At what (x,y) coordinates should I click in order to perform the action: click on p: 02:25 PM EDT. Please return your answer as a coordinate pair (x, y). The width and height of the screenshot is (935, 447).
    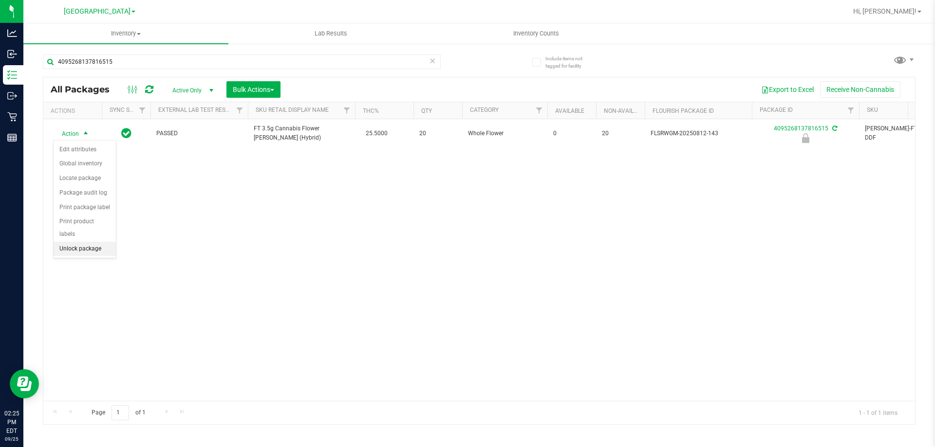
    Looking at the image, I should click on (12, 422).